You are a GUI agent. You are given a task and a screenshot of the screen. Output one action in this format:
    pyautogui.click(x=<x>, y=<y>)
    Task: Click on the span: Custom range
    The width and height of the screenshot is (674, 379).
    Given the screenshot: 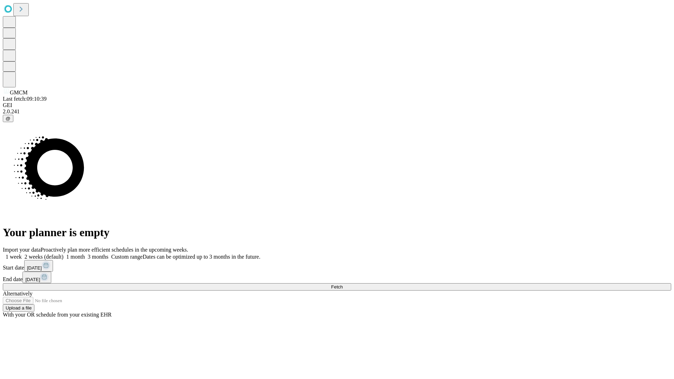 What is the action you would take?
    pyautogui.click(x=127, y=257)
    